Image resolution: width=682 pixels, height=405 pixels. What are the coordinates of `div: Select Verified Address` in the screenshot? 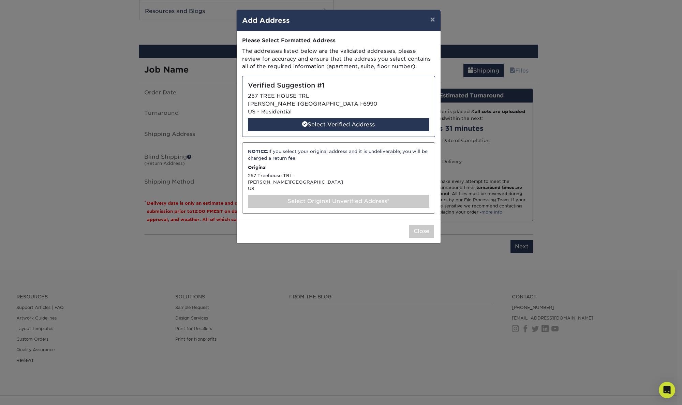 It's located at (339, 125).